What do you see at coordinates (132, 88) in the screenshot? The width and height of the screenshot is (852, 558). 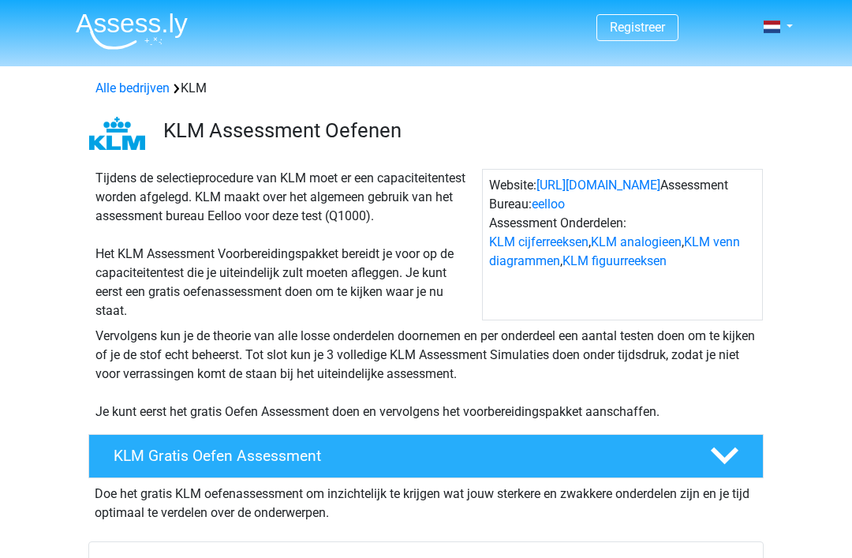 I see `a: Alle bedrijven` at bounding box center [132, 88].